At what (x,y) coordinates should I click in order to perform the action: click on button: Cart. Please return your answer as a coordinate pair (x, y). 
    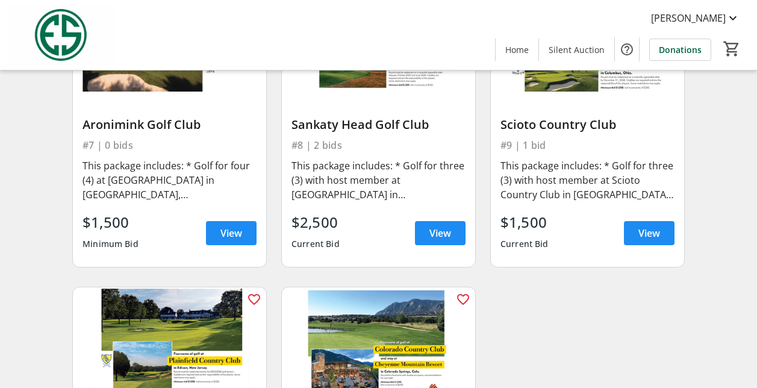
    Looking at the image, I should click on (732, 49).